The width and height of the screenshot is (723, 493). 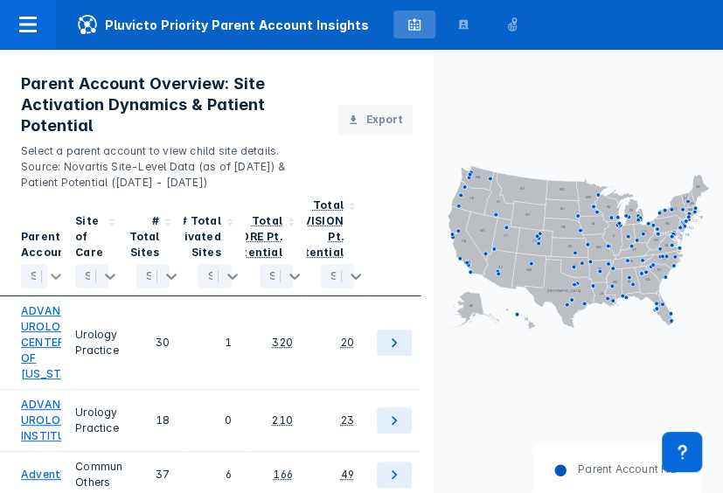 I want to click on div: 210, so click(x=282, y=420).